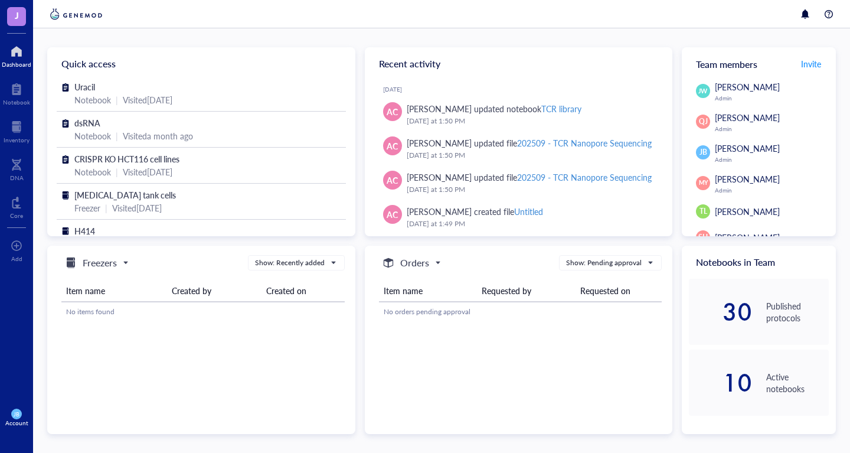 The height and width of the screenshot is (453, 850). Describe the element at coordinates (703, 91) in the screenshot. I see `span: JW` at that location.